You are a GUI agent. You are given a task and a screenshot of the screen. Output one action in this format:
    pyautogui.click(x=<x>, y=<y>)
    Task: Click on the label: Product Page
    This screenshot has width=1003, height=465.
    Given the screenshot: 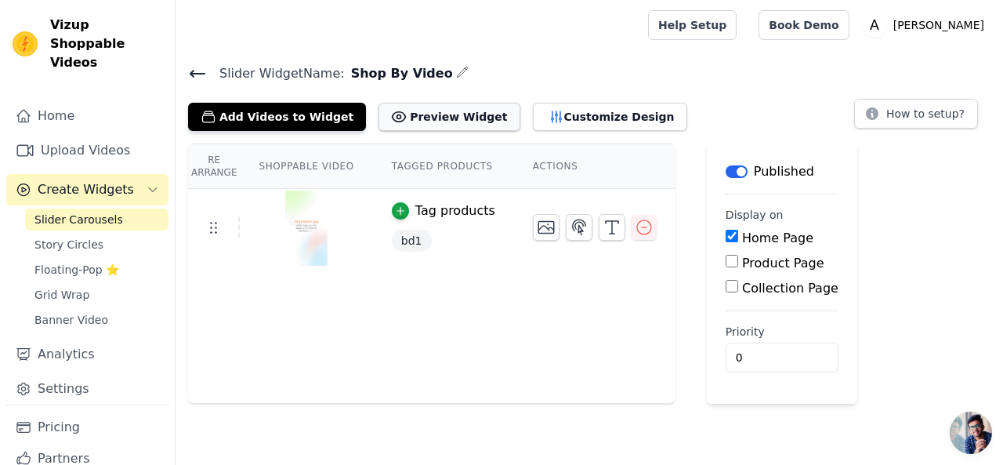 What is the action you would take?
    pyautogui.click(x=783, y=262)
    